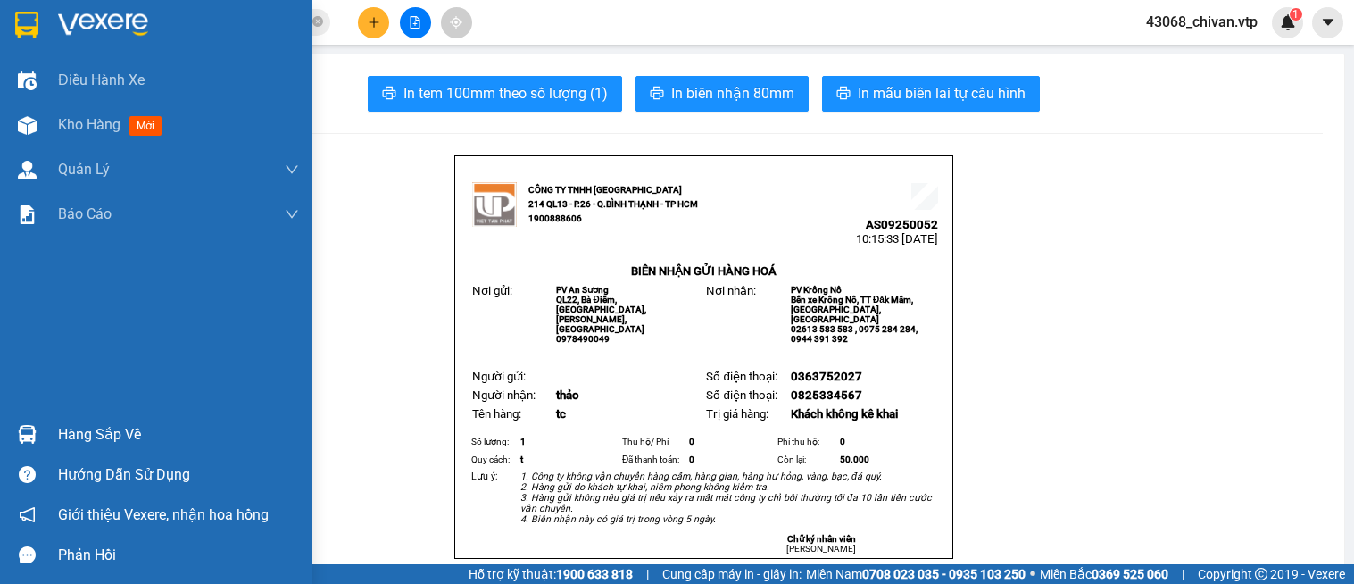 The width and height of the screenshot is (1354, 584). I want to click on span: 50.000, so click(854, 459).